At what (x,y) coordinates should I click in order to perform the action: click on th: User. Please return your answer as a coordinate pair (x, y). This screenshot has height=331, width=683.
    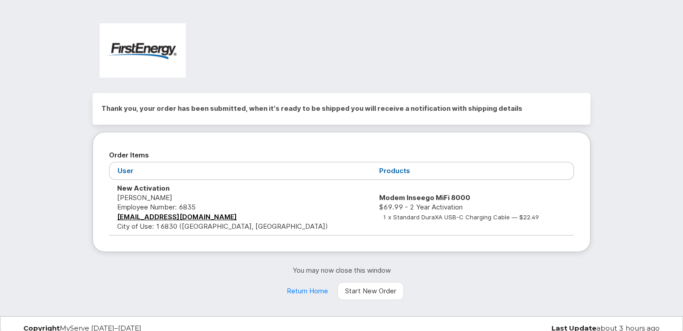
    Looking at the image, I should click on (240, 171).